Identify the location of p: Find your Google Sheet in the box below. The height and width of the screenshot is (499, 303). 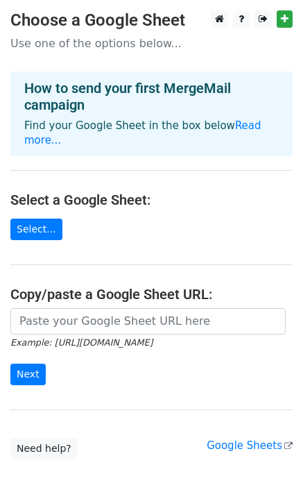
(151, 133).